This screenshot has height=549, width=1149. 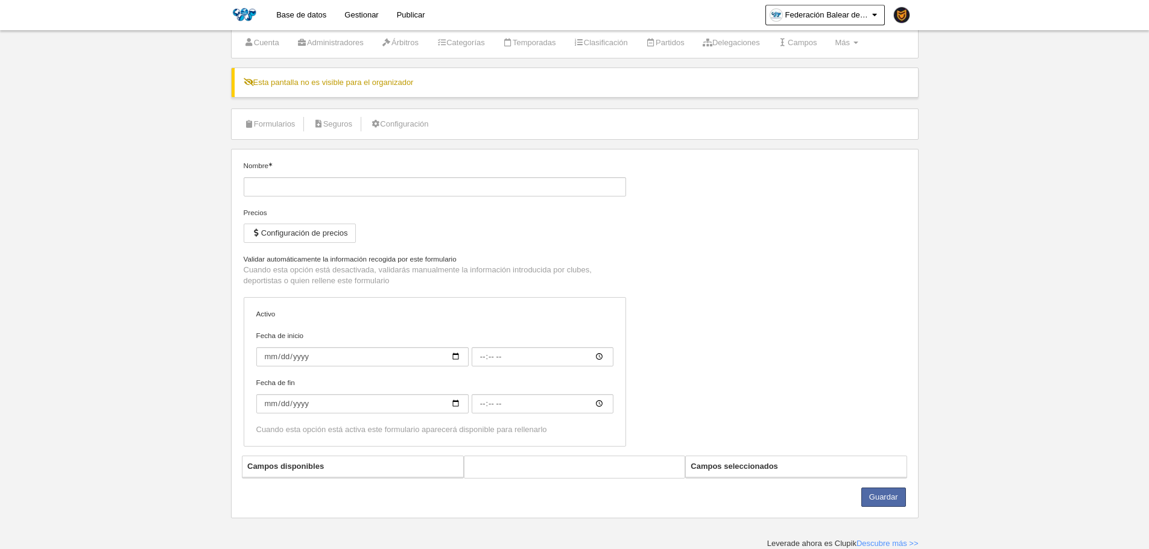 What do you see at coordinates (825, 15) in the screenshot?
I see `a: Federación Balear de Natación` at bounding box center [825, 15].